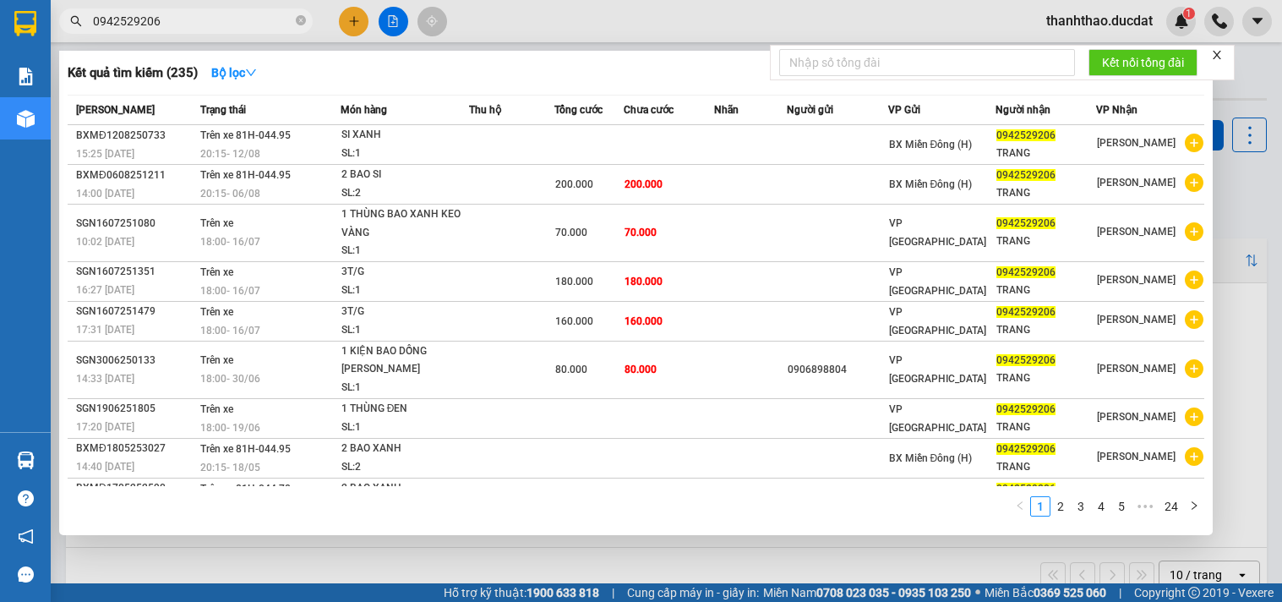 This screenshot has width=1282, height=602. I want to click on span: right, so click(1194, 505).